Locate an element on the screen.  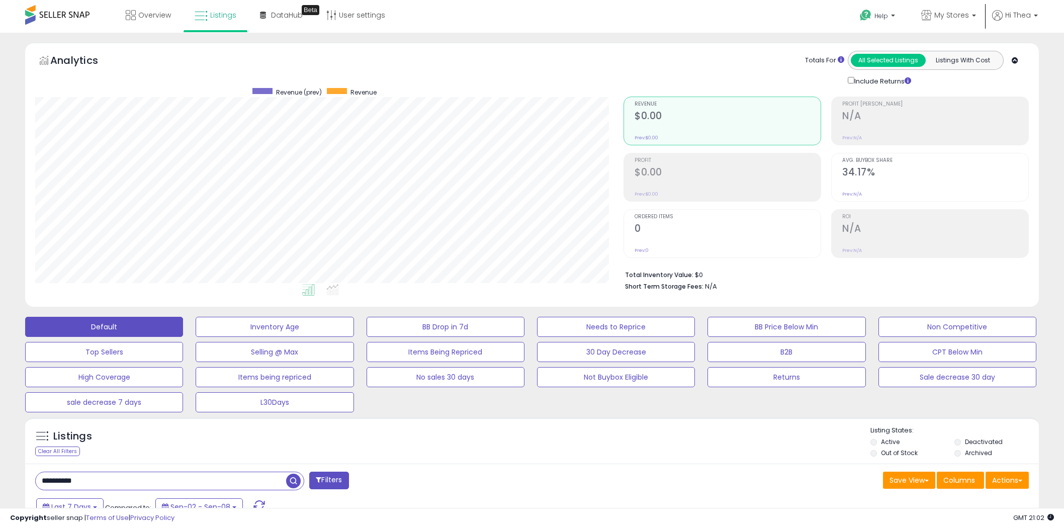
span: Sep-02 - Sep-08 is located at coordinates (200, 507).